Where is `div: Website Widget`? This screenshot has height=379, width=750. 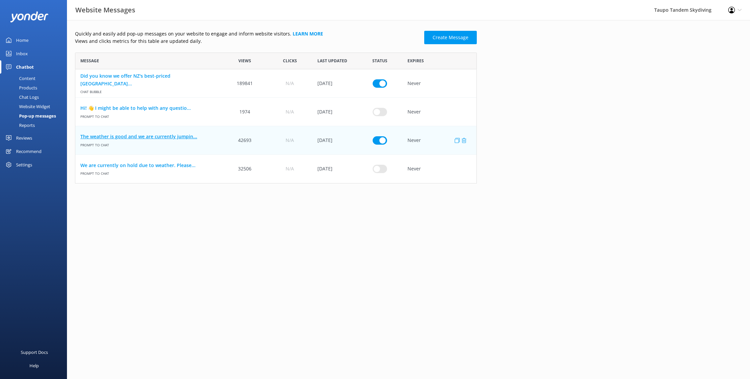
div: Website Widget is located at coordinates (27, 106).